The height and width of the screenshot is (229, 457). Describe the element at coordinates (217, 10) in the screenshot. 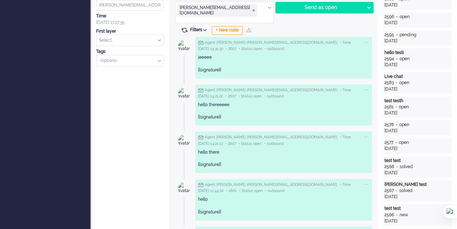

I see `span: elaine@elainedesigns.es ❎` at that location.